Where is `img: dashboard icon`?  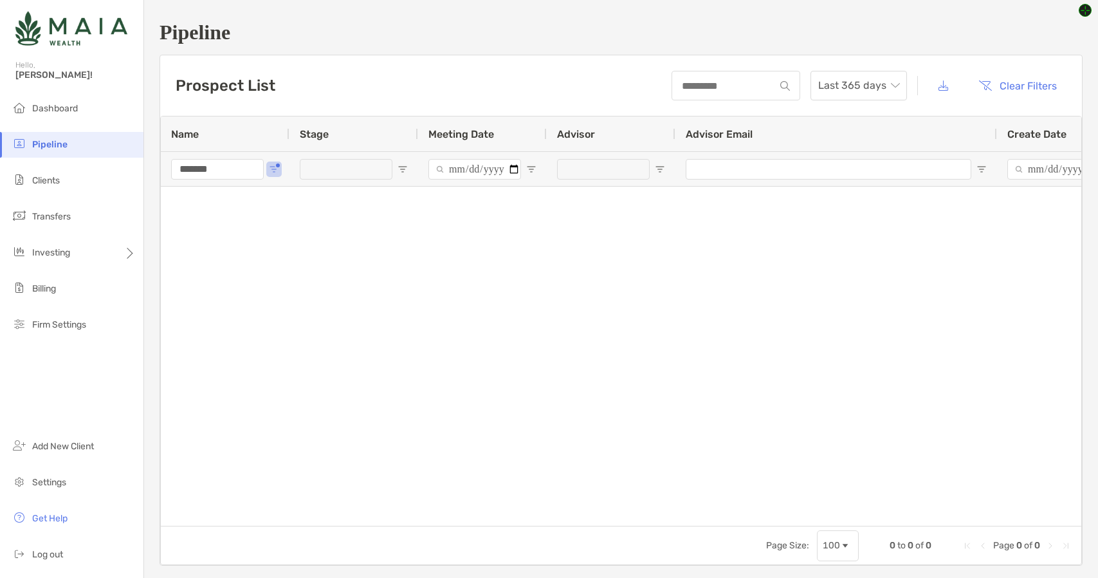
img: dashboard icon is located at coordinates (19, 107).